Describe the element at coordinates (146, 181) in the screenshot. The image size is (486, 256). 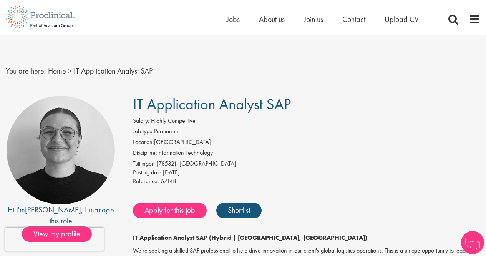
I see `label: Reference:` at that location.